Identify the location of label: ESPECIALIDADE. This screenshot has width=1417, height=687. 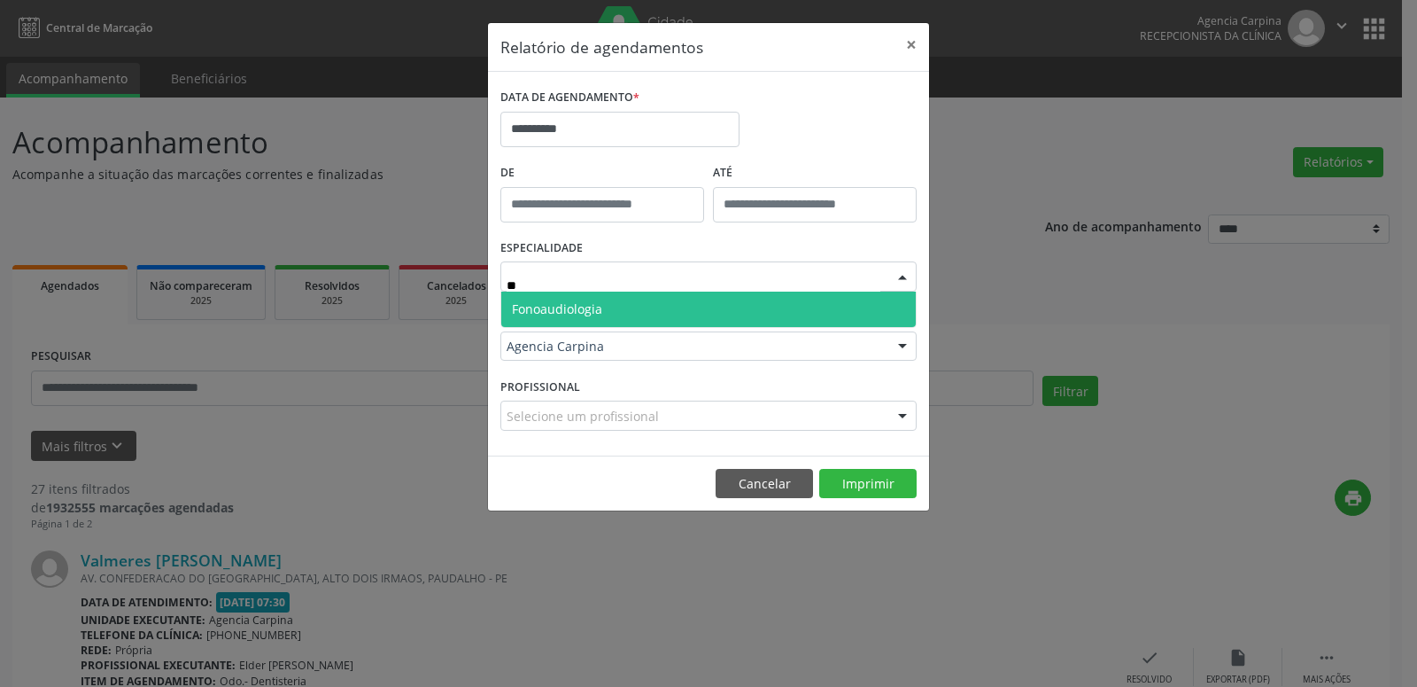
(541, 248).